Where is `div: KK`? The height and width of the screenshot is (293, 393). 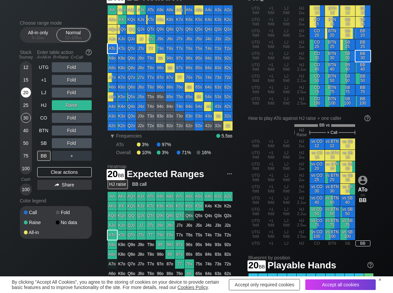 div: KK is located at coordinates (122, 20).